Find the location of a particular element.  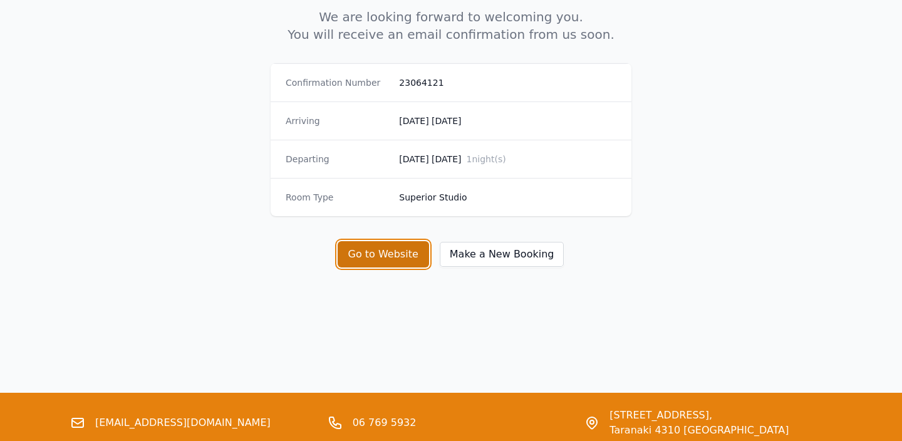

p: We are looking forward to welcoming you. You will receive an email confirmation from us soon. is located at coordinates (451, 26).